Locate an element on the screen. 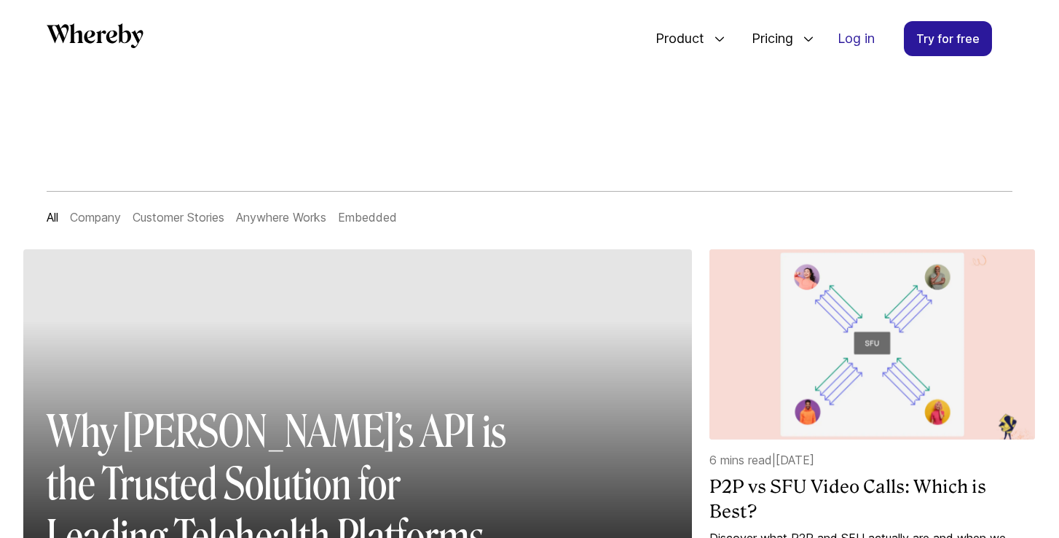  span: Product is located at coordinates (675, 39).